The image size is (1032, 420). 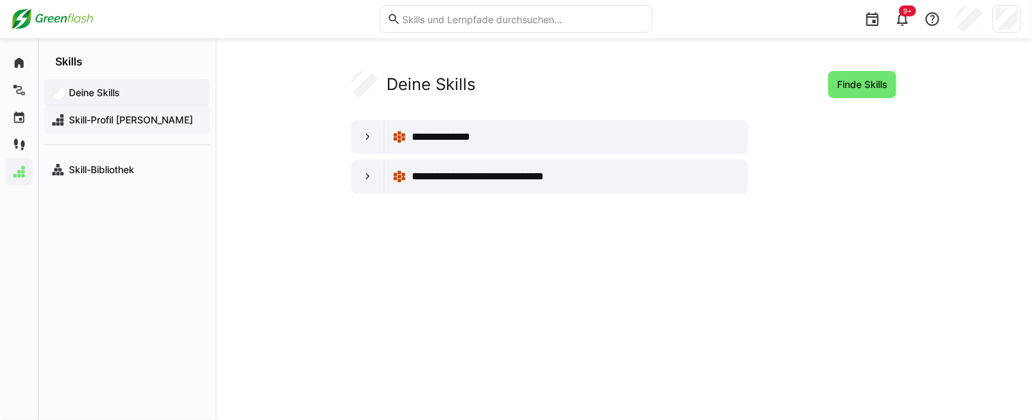 I want to click on input: Skills und Lernpfade durchsuchen…, so click(x=523, y=19).